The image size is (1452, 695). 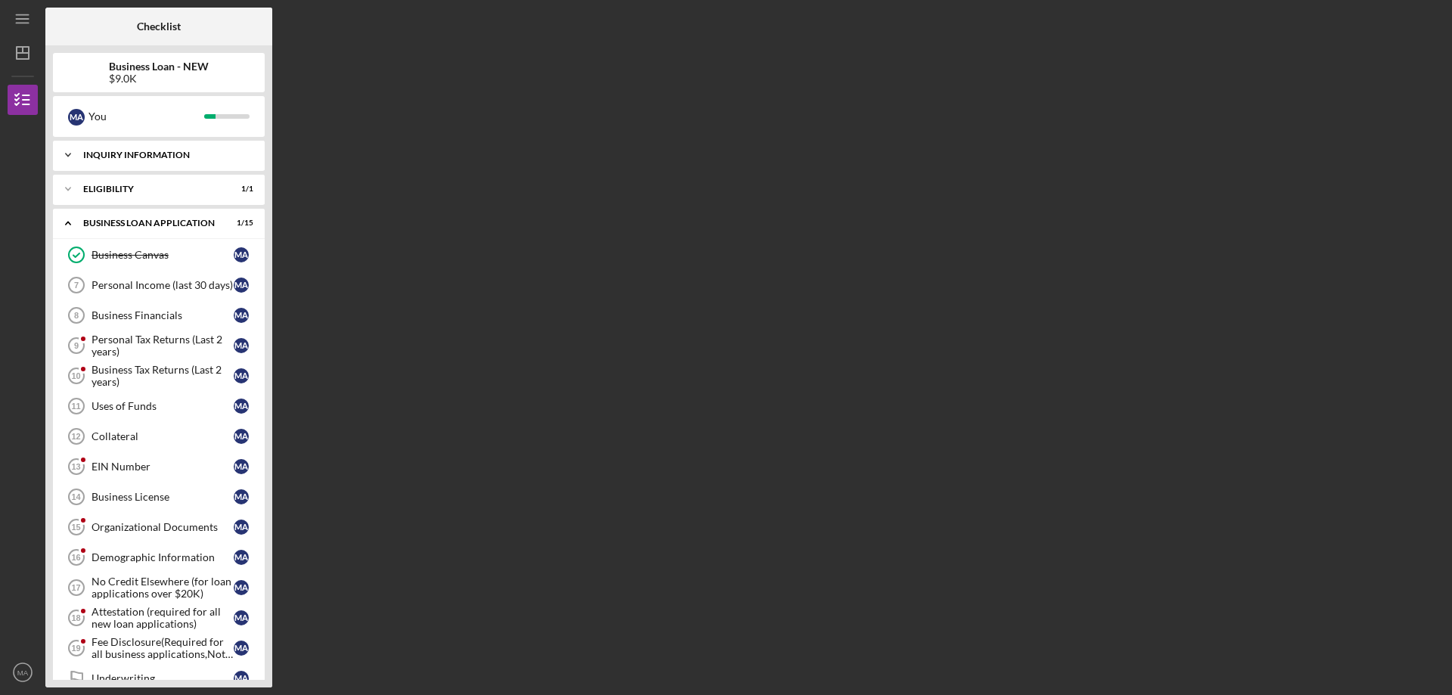 I want to click on a: Business CanvasMA, so click(x=159, y=255).